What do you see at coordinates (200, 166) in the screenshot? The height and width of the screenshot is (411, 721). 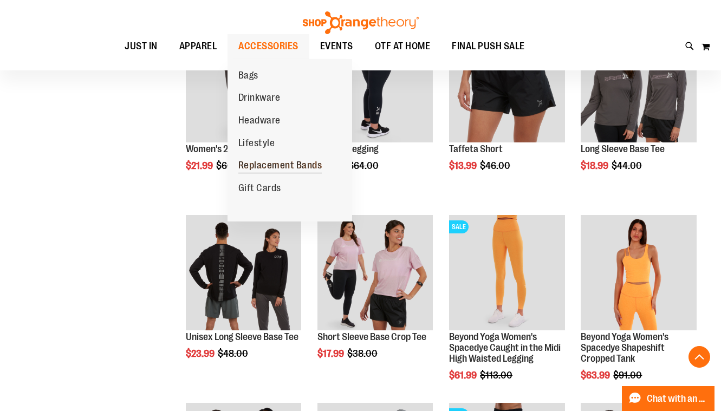 I see `span: $21.99` at bounding box center [200, 166].